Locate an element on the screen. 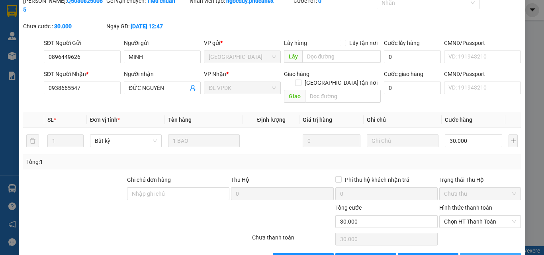 This screenshot has width=544, height=255. span: Đơn vị tính is located at coordinates (105, 120).